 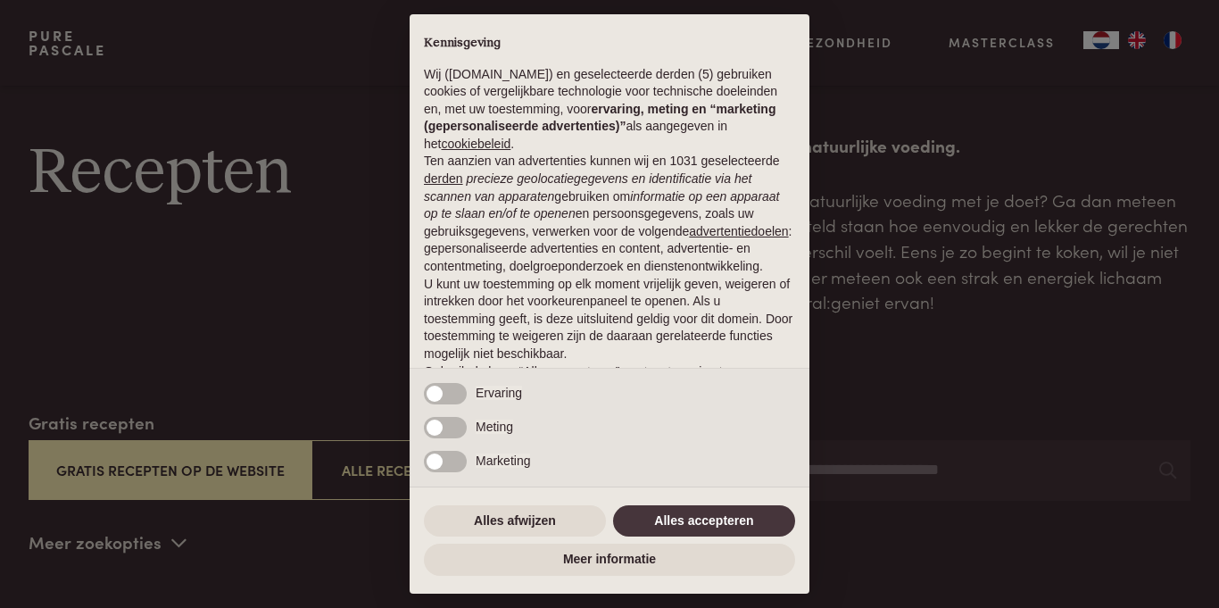 I want to click on strong: ervaring, meting en “marketing (gepersonaliseerde advertenties)”, so click(x=600, y=118).